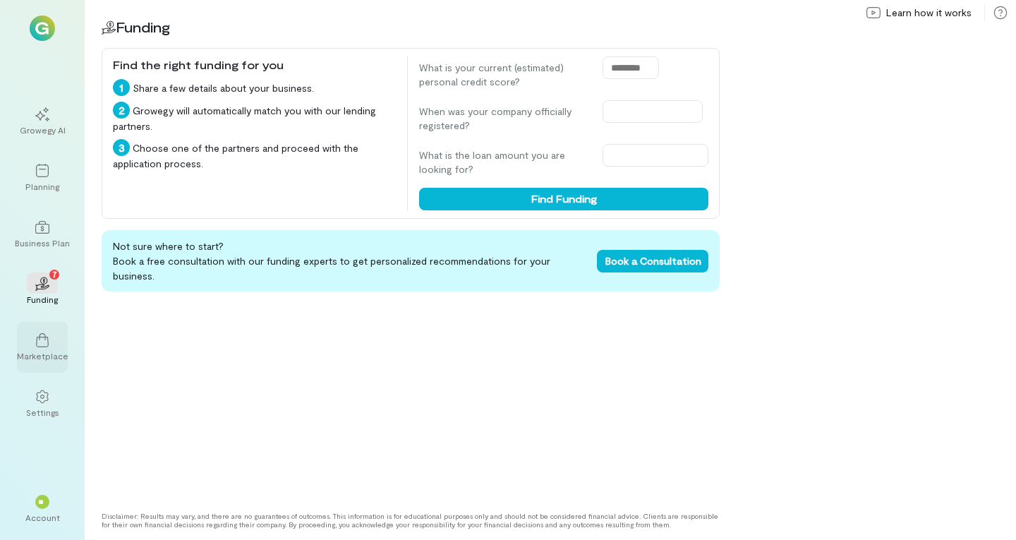 This screenshot has height=540, width=1016. What do you see at coordinates (254, 154) in the screenshot?
I see `div: Choose one of the partners and proceed with the application process.` at bounding box center [254, 154].